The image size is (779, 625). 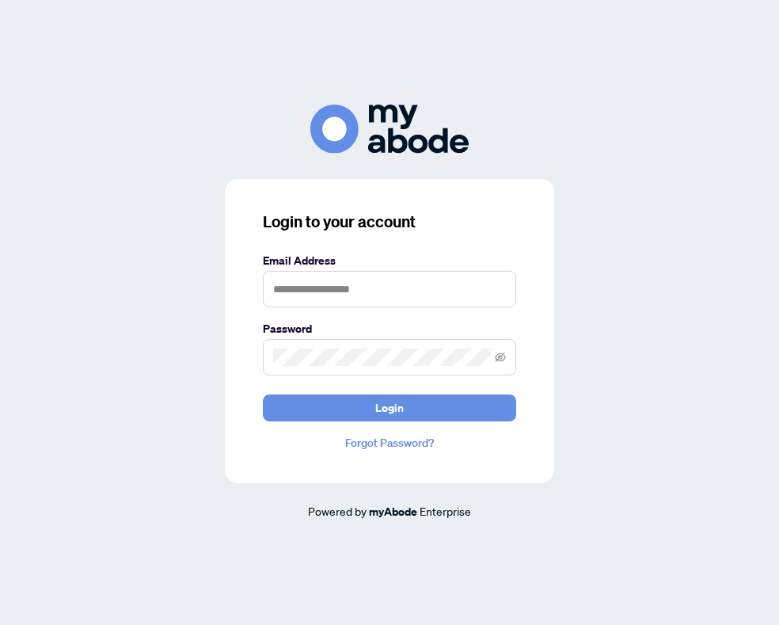 I want to click on span: Login, so click(x=389, y=408).